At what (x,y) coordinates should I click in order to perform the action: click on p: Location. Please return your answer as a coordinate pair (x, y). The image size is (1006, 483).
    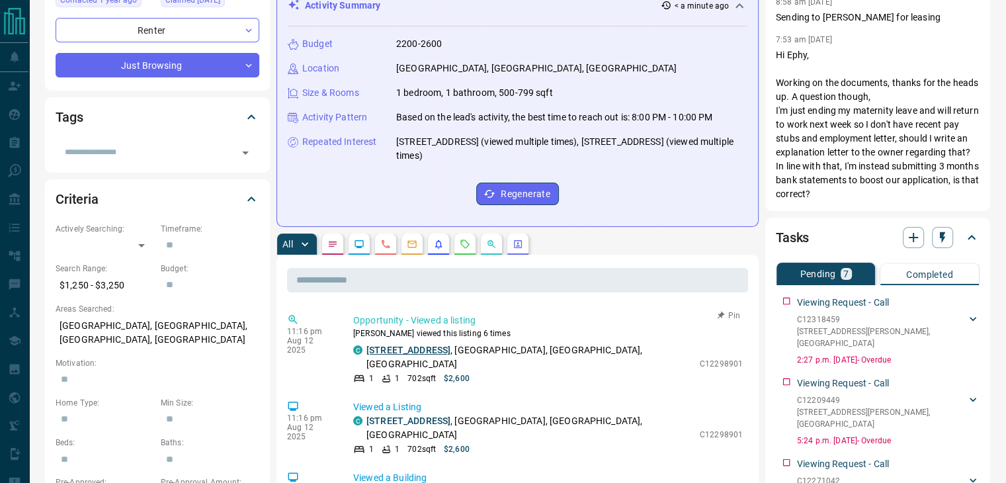
    Looking at the image, I should click on (321, 68).